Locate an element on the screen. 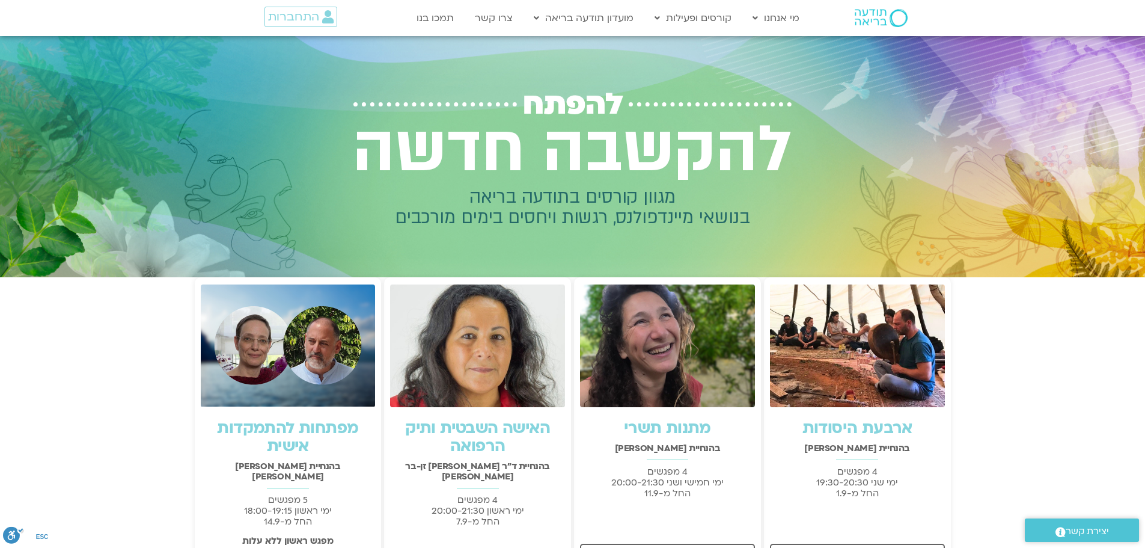 This screenshot has height=548, width=1145. span: להפתח is located at coordinates (573, 104).